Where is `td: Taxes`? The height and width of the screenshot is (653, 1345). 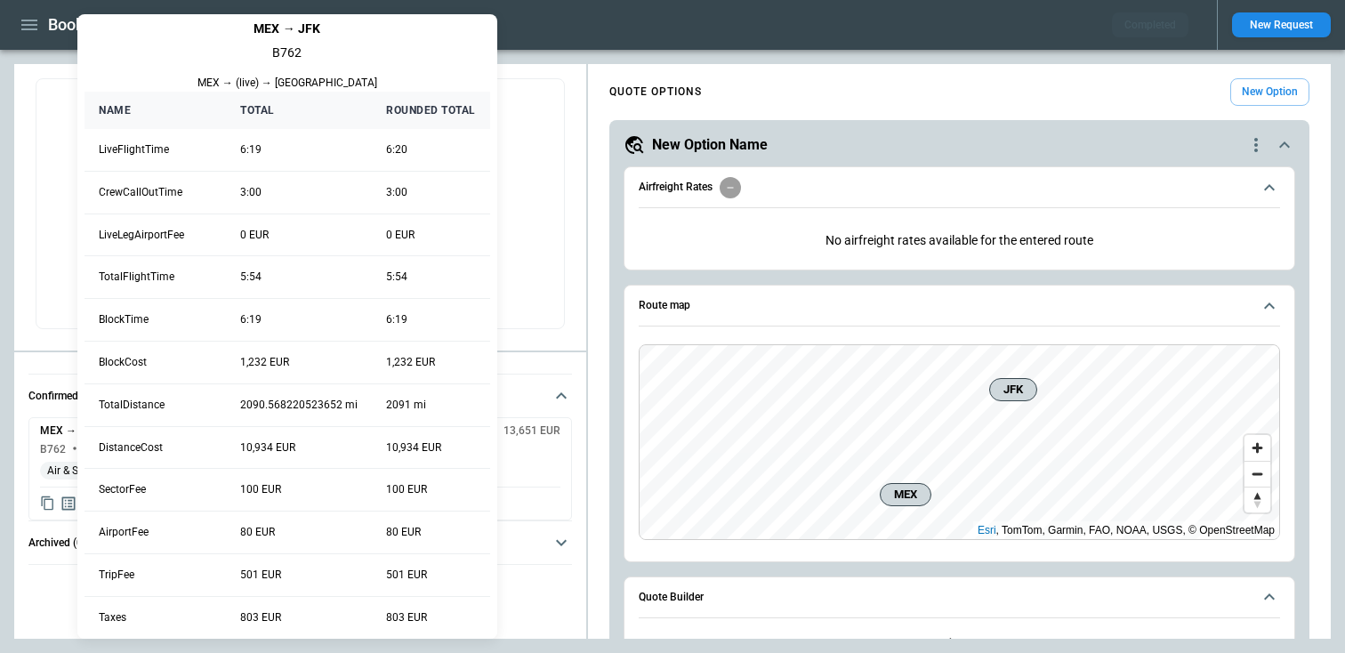 td: Taxes is located at coordinates (155, 617).